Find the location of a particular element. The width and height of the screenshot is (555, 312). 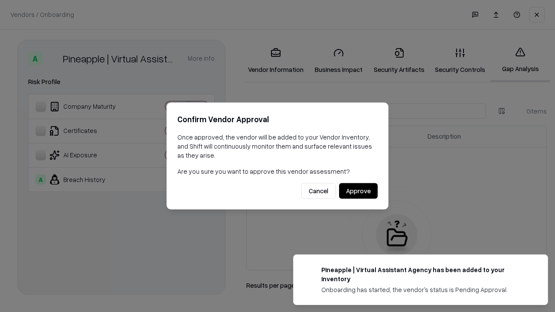

h2: Confirm Vendor Approval is located at coordinates (277, 119).